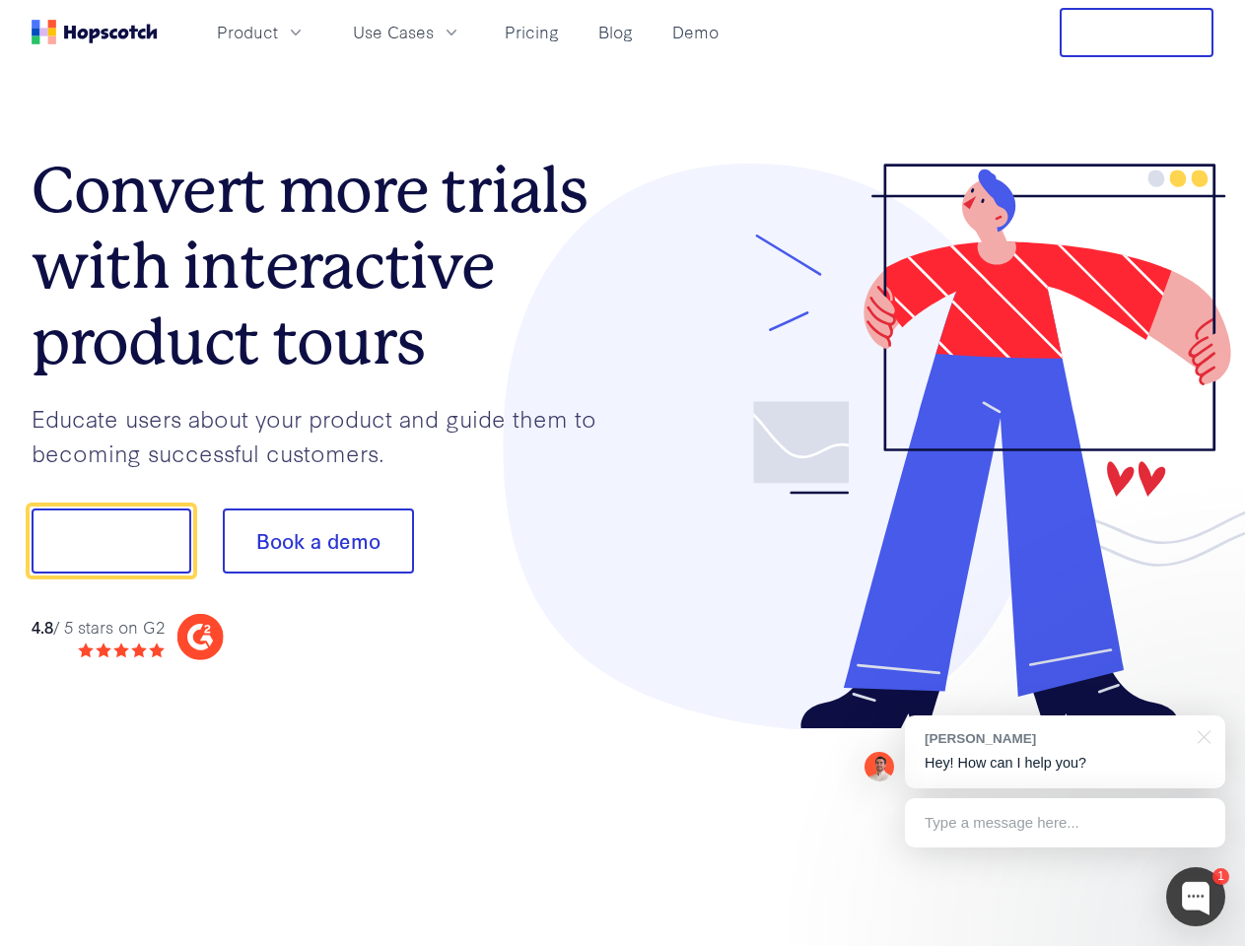 This screenshot has width=1245, height=946. Describe the element at coordinates (1220, 876) in the screenshot. I see `div: 1` at that location.